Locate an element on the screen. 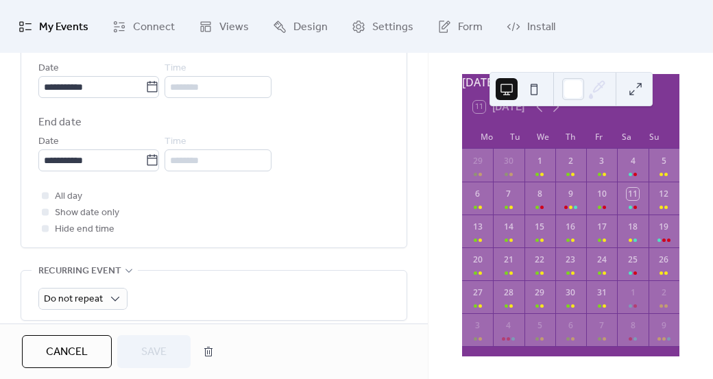  div: 15 is located at coordinates (539, 227).